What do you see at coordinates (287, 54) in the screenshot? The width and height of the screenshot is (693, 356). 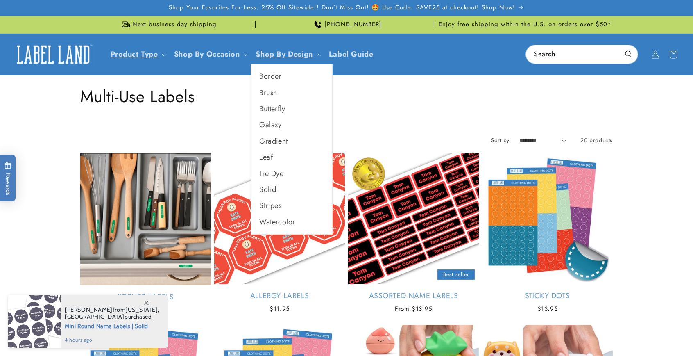 I see `summary: Shop By Design` at bounding box center [287, 54].